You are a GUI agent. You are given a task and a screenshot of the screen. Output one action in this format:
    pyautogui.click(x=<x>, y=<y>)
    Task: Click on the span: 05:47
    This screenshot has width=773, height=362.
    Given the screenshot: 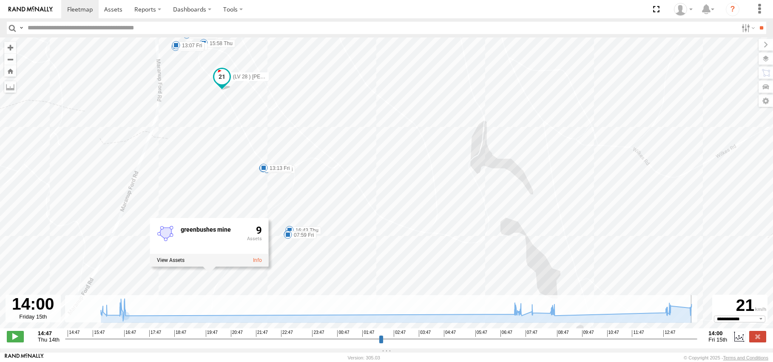 What is the action you would take?
    pyautogui.click(x=482, y=333)
    